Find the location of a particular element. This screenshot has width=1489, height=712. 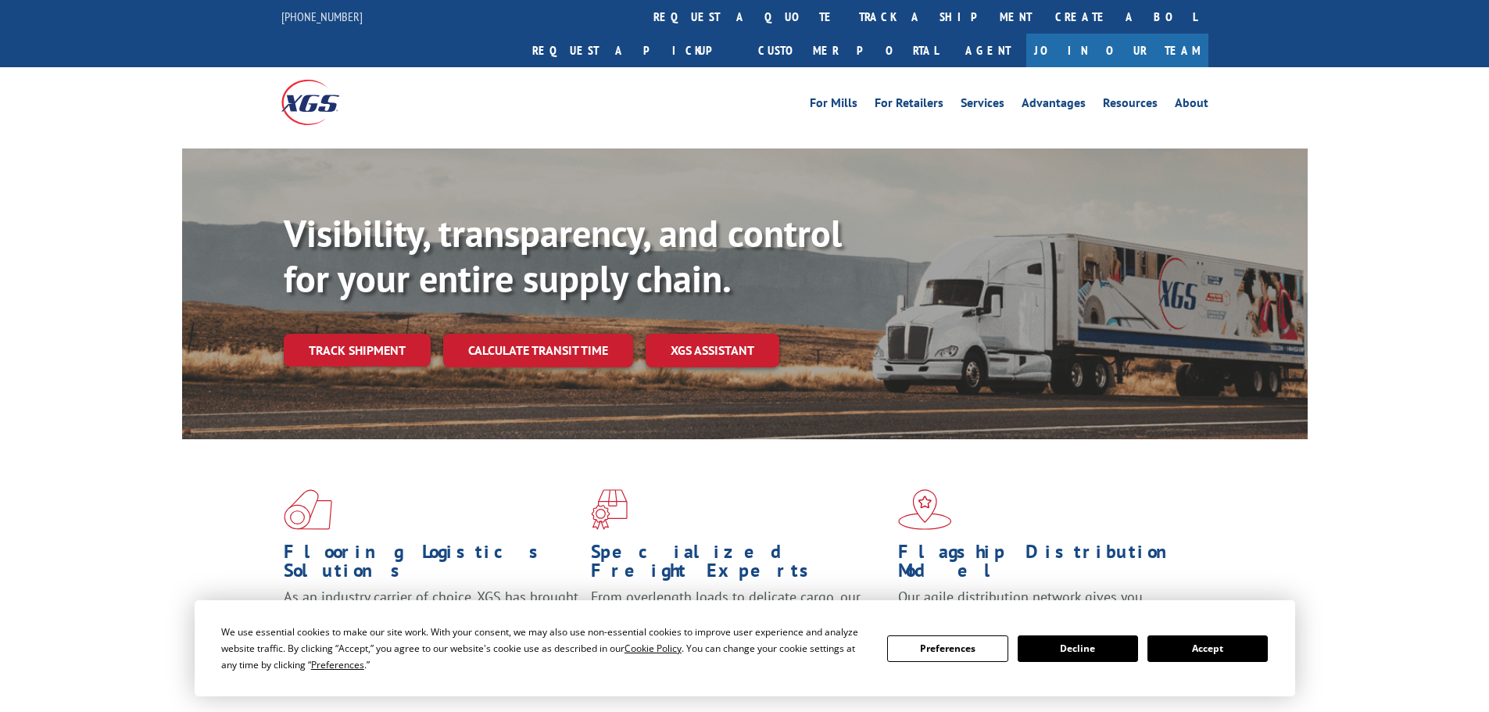

img: xgs-icon-flagship-distribution-model-red is located at coordinates (925, 510).